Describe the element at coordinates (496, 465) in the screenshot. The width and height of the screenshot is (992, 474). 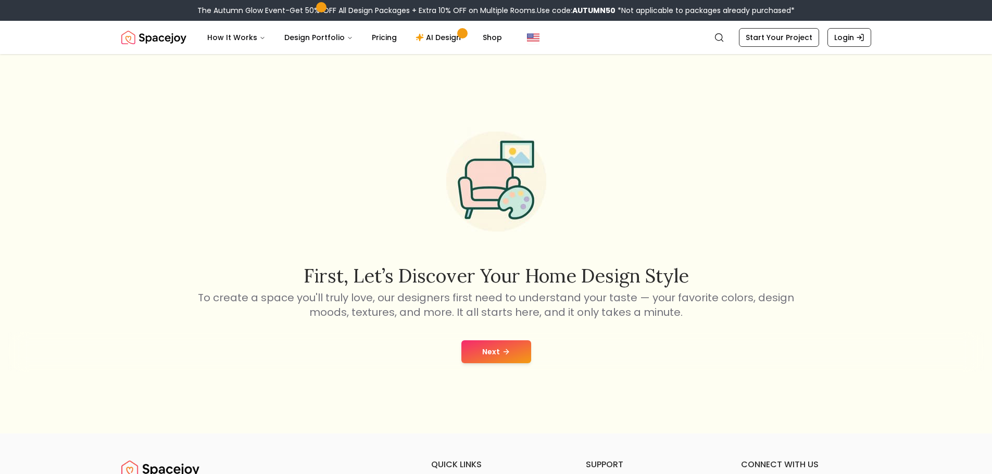
I see `h6: quick links` at that location.